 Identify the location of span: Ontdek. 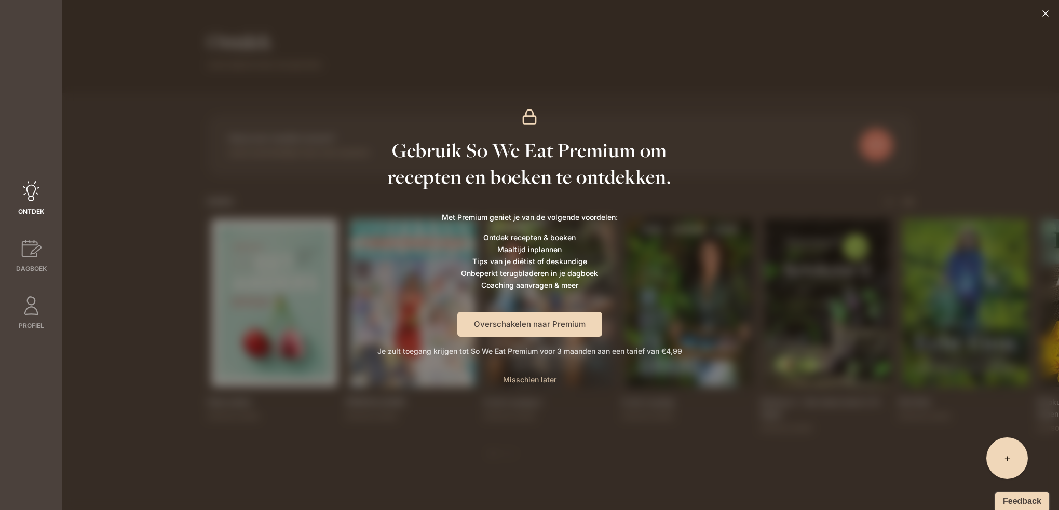
(31, 212).